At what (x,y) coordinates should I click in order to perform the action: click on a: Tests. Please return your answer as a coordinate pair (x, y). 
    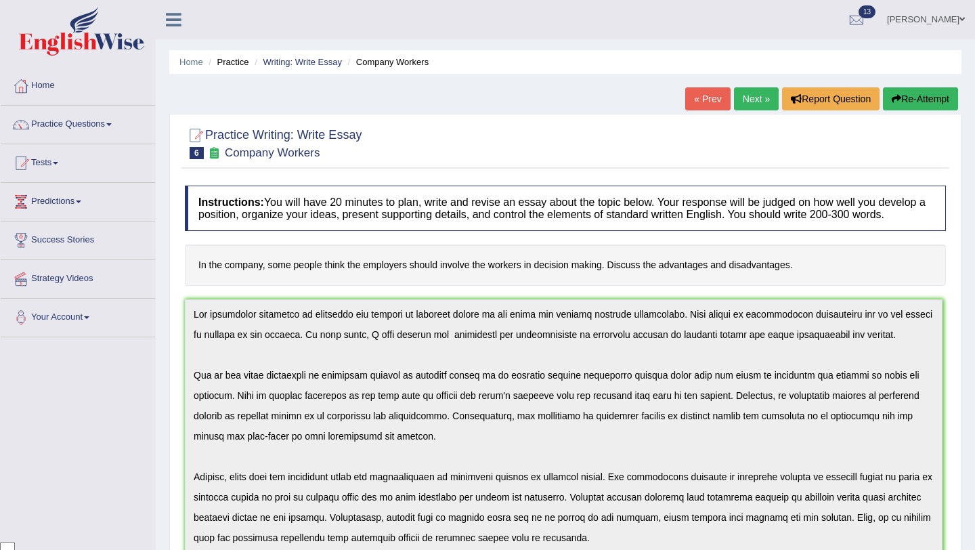
    Looking at the image, I should click on (78, 161).